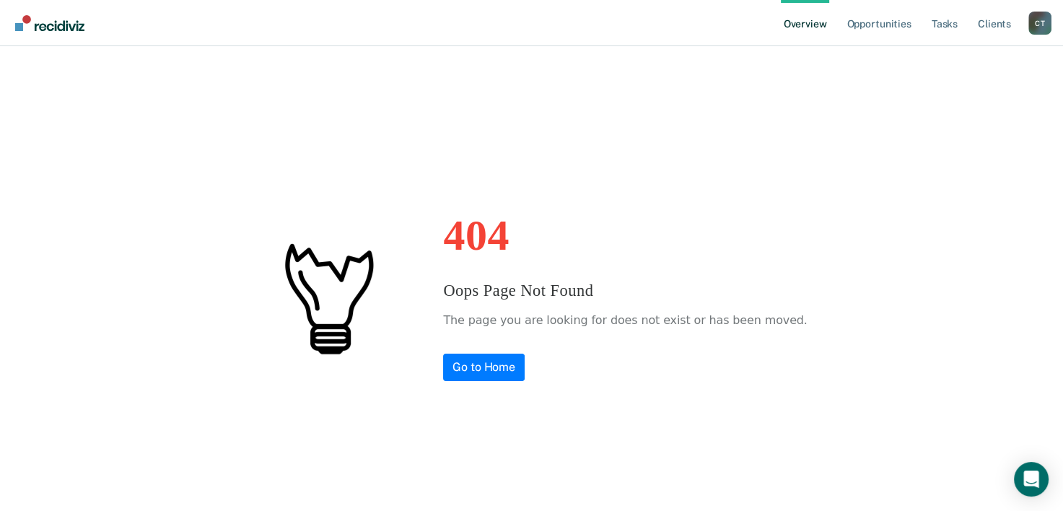 The height and width of the screenshot is (511, 1063). What do you see at coordinates (1032, 479) in the screenshot?
I see `div: Open Intercom Messenger` at bounding box center [1032, 479].